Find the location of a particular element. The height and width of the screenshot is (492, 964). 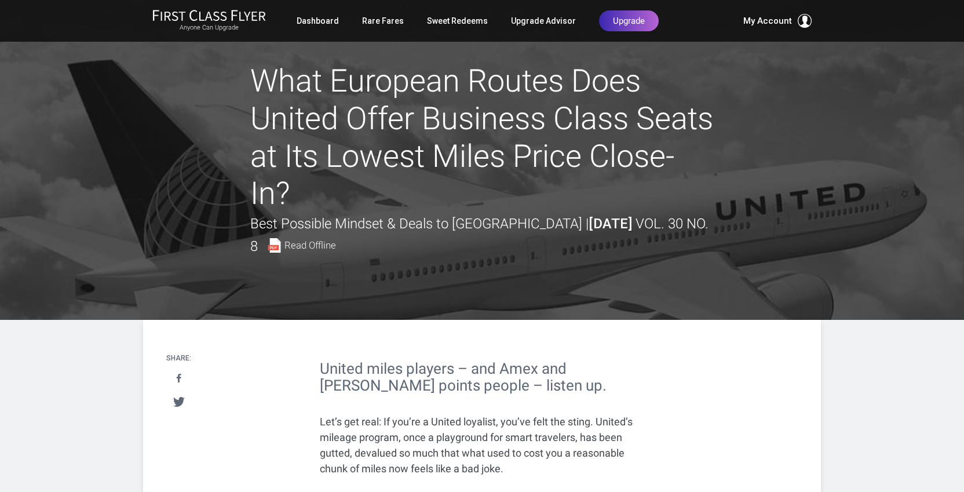

a: Read Offline is located at coordinates (301, 245).